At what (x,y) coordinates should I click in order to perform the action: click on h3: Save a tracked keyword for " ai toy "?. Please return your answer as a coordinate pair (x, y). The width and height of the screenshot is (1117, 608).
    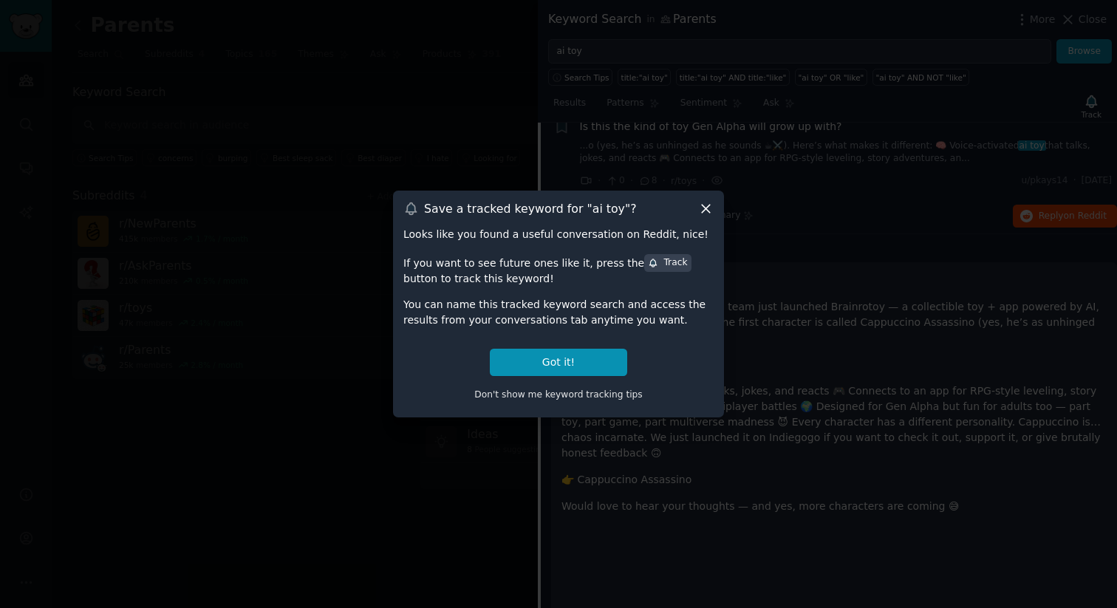
    Looking at the image, I should click on (530, 208).